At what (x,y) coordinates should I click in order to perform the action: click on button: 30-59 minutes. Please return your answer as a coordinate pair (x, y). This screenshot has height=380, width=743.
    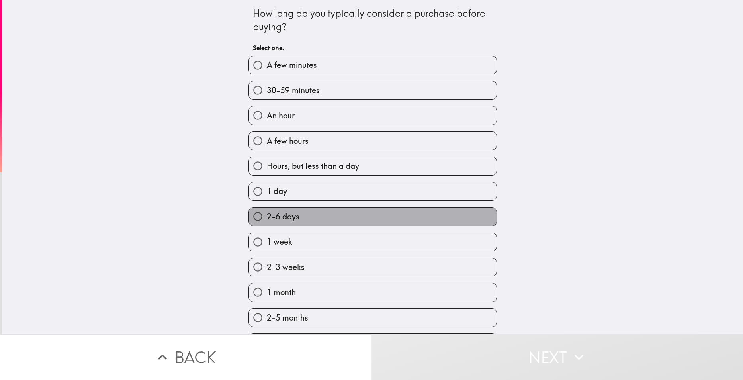
    Looking at the image, I should click on (373, 90).